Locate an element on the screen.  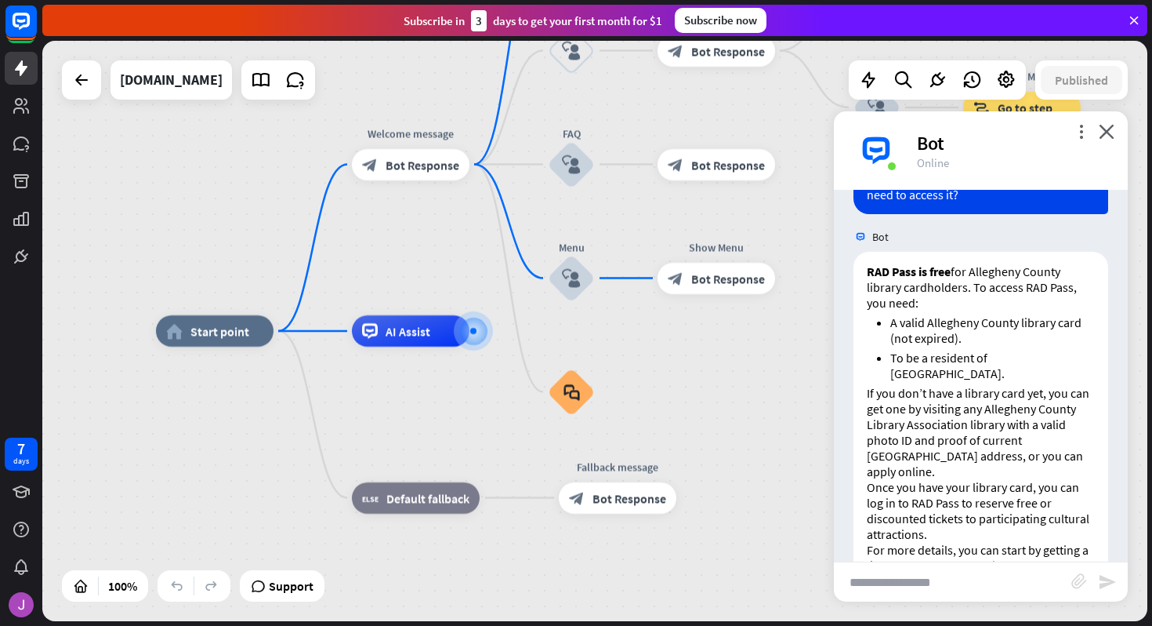
a: Get a Library Card is located at coordinates (1004, 565).